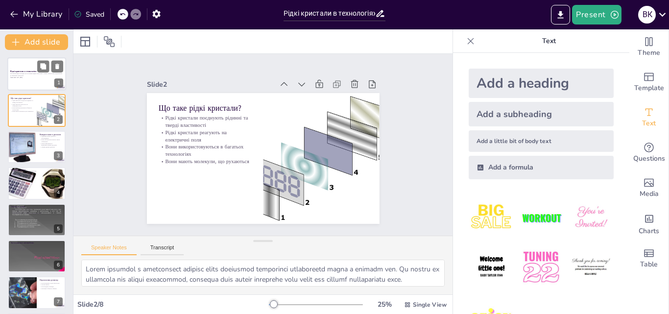 Image resolution: width=669 pixels, height=314 pixels. What do you see at coordinates (263, 273) in the screenshot?
I see `textarea: Lorem ipsumdol s ametconsect adipisc elits doeiusmod temporinci utlaboreetd magna a enimadm ven. ...` at bounding box center [263, 273].